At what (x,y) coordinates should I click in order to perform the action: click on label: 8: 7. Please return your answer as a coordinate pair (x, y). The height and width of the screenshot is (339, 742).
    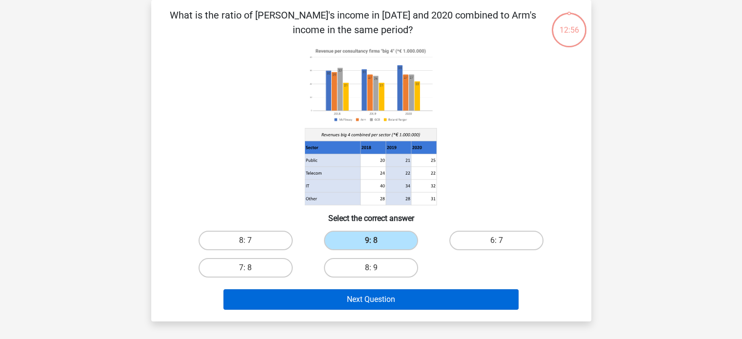
    Looking at the image, I should click on (245, 241).